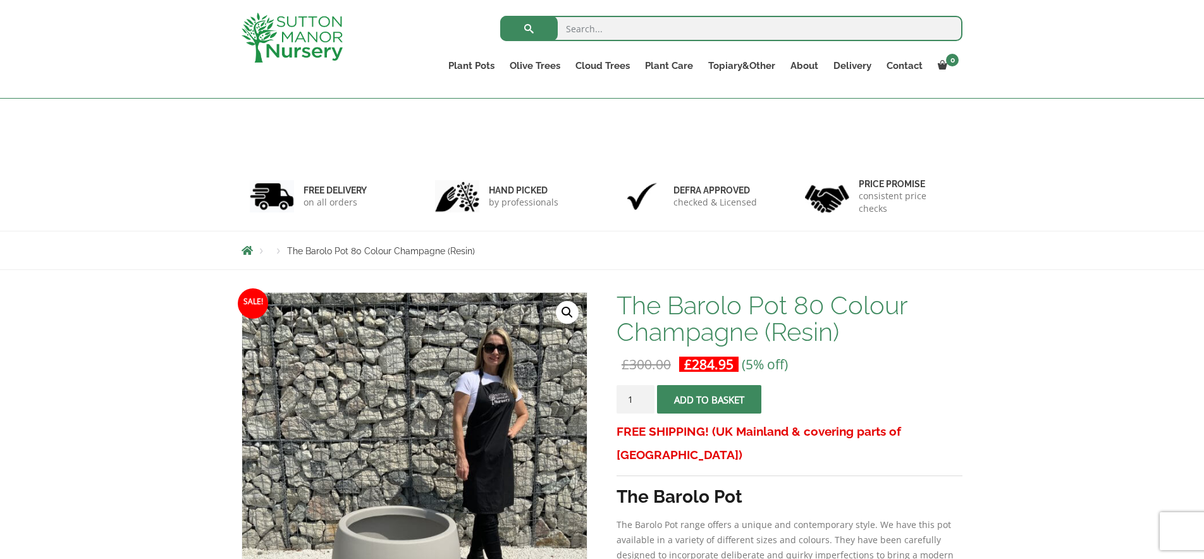 The width and height of the screenshot is (1204, 559). I want to click on img: 2.jpg, so click(457, 196).